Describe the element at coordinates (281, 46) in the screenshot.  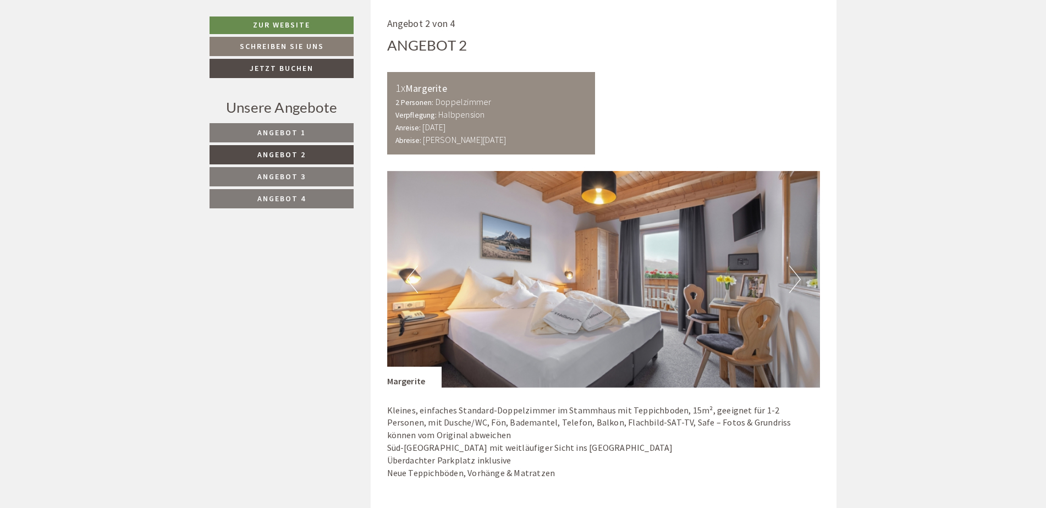
I see `a: Schreiben Sie uns` at that location.